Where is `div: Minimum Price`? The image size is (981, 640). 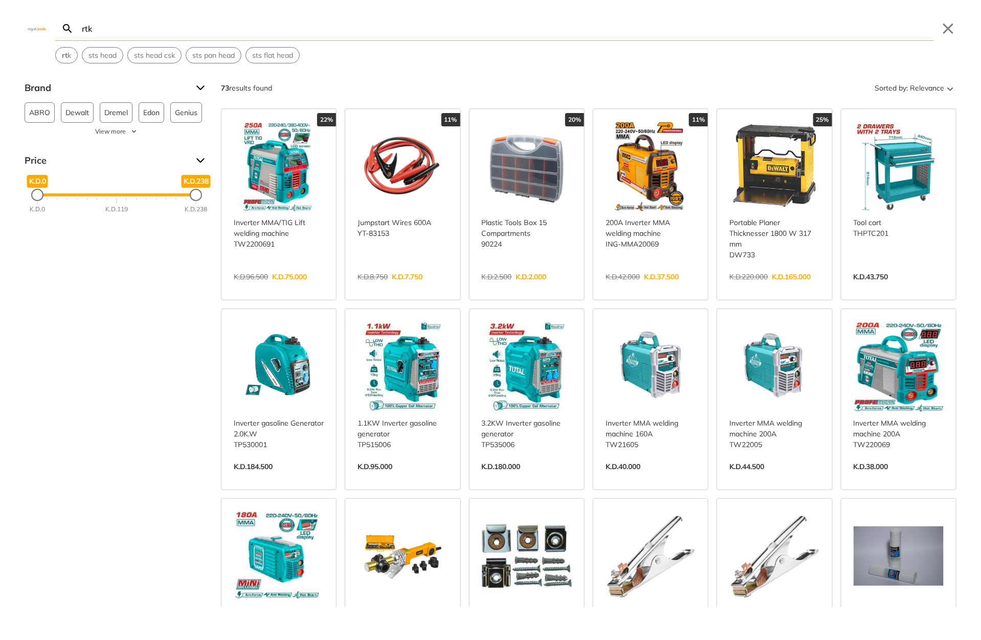
div: Minimum Price is located at coordinates (37, 195).